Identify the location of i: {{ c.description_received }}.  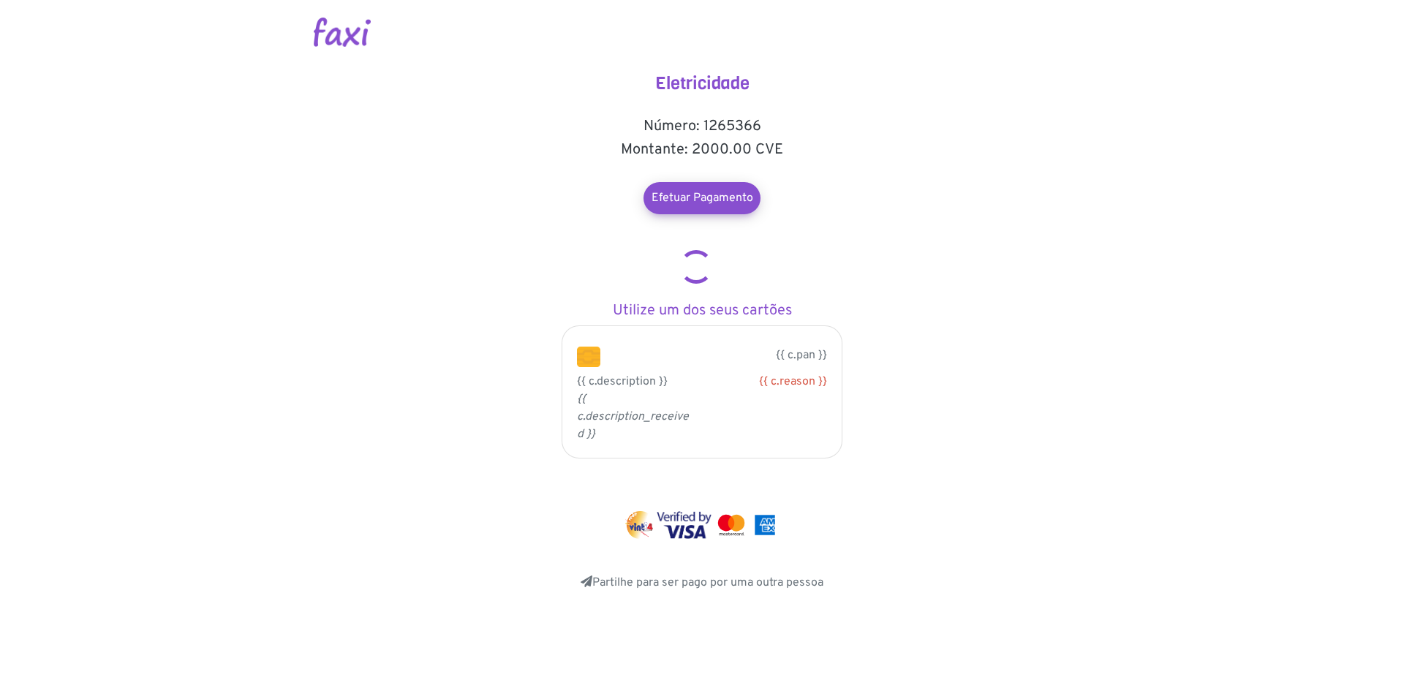
(633, 417).